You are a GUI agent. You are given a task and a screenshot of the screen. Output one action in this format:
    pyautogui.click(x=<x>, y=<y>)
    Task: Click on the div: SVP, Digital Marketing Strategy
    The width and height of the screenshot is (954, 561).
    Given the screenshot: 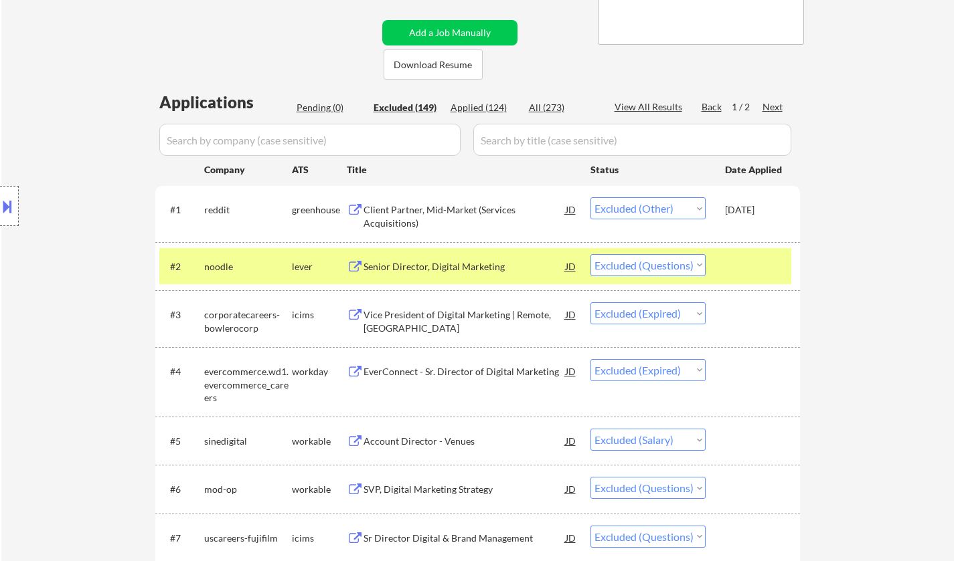 What is the action you would take?
    pyautogui.click(x=464, y=490)
    